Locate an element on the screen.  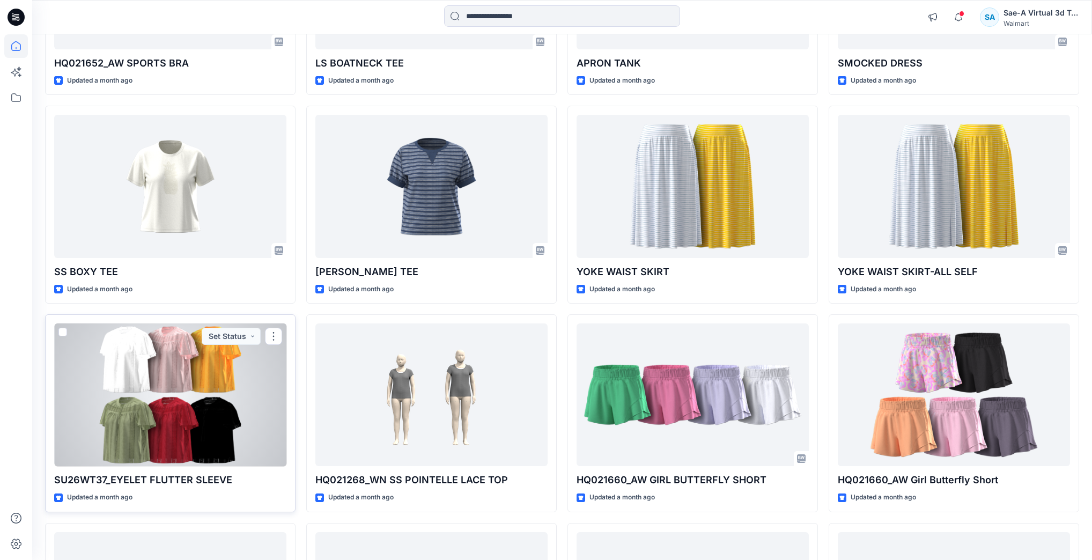
p: YOKE WAIST SKIRT-ALL SELF is located at coordinates (954, 272).